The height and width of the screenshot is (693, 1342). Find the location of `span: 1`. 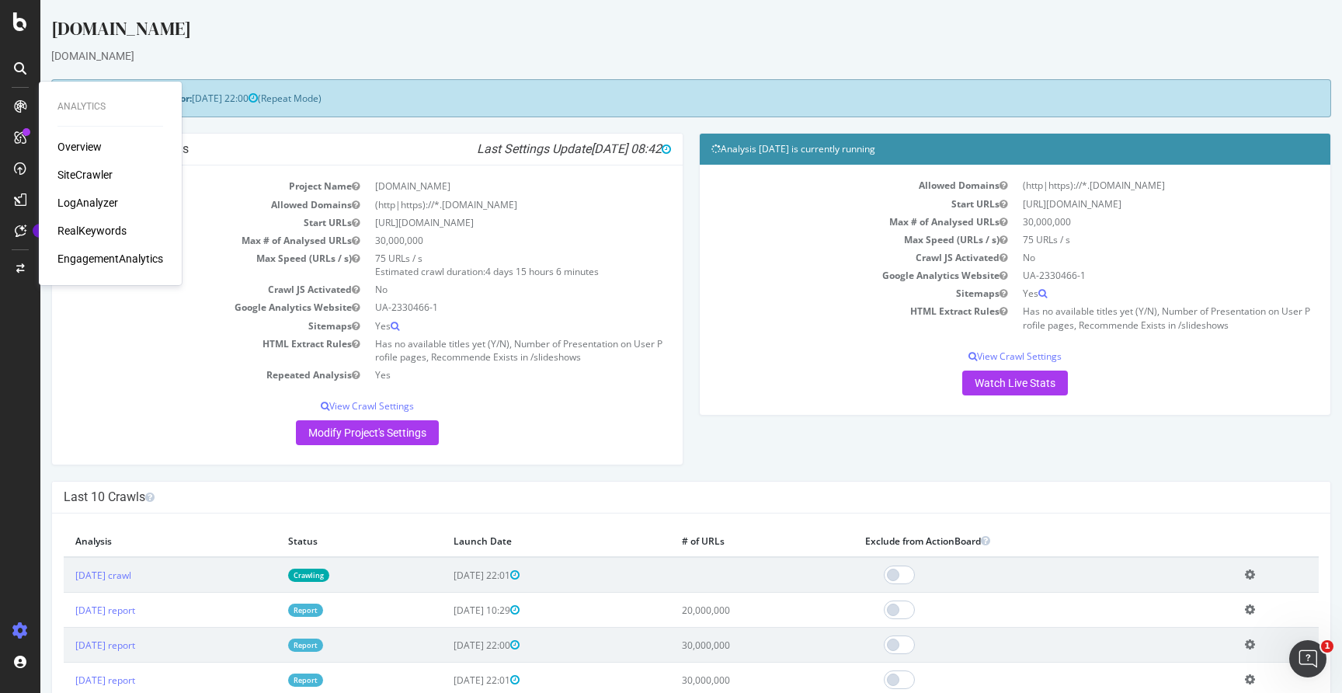

span: 1 is located at coordinates (1327, 646).